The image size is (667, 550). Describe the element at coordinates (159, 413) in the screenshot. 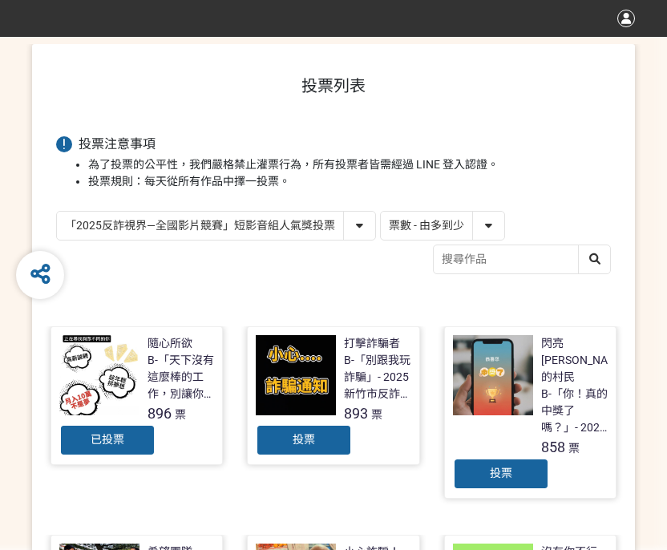

I see `span: 896` at that location.